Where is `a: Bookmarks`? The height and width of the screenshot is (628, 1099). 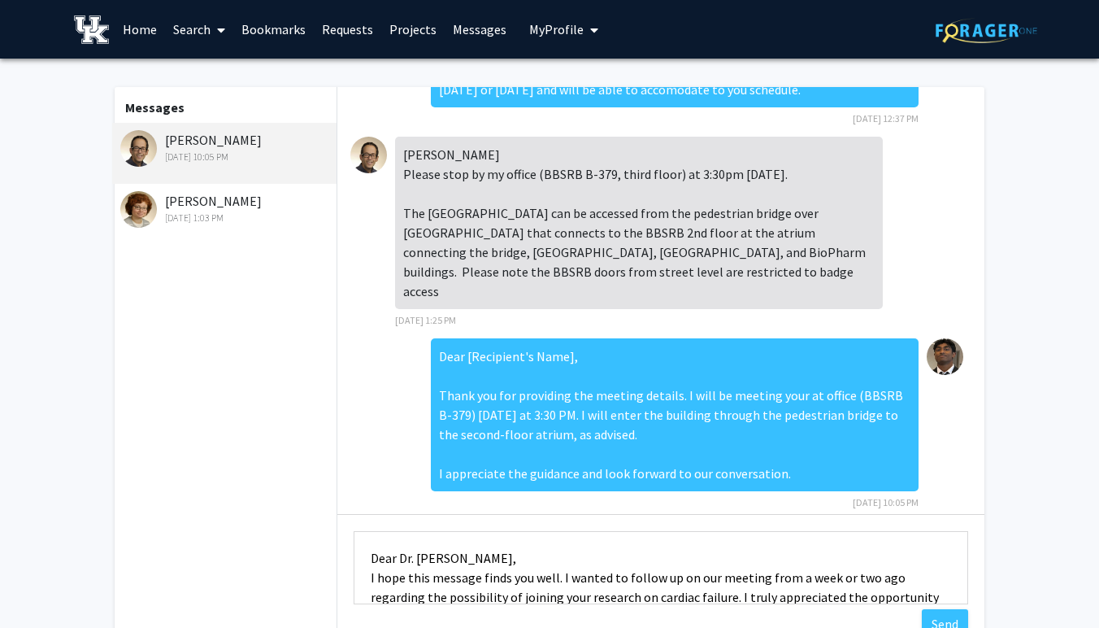 a: Bookmarks is located at coordinates (273, 29).